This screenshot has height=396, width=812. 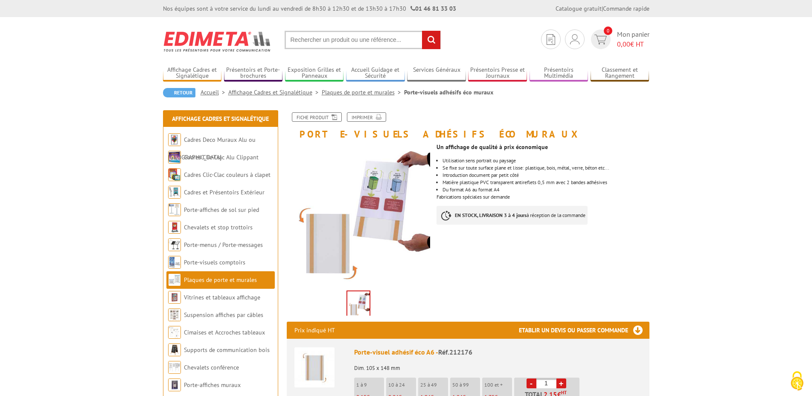 I want to click on span: Mon panier, so click(x=633, y=39).